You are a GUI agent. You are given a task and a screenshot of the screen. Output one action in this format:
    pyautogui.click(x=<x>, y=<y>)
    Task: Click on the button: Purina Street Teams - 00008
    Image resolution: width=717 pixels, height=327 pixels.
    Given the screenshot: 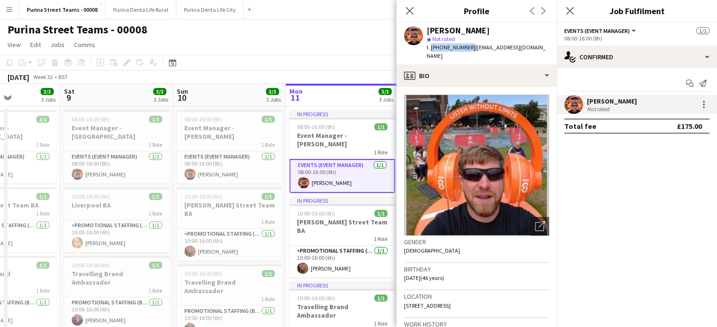 What is the action you would take?
    pyautogui.click(x=62, y=9)
    